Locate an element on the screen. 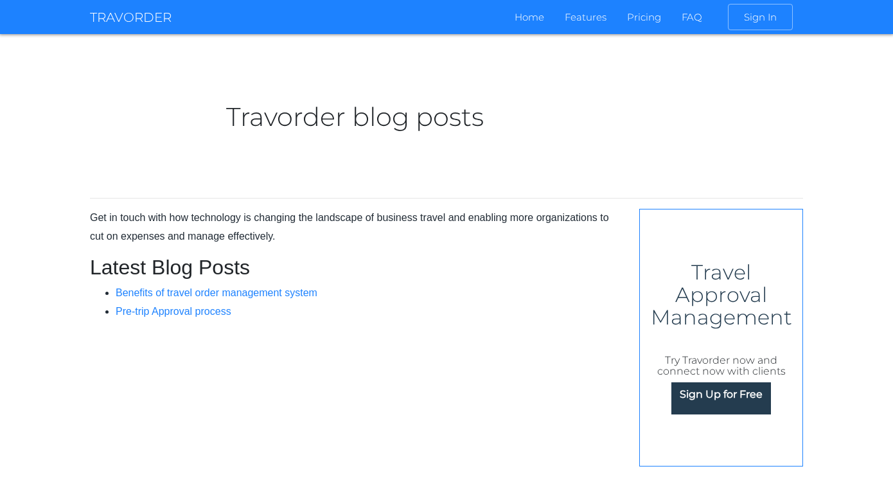 This screenshot has height=480, width=893. a: TRAVORDER is located at coordinates (130, 17).